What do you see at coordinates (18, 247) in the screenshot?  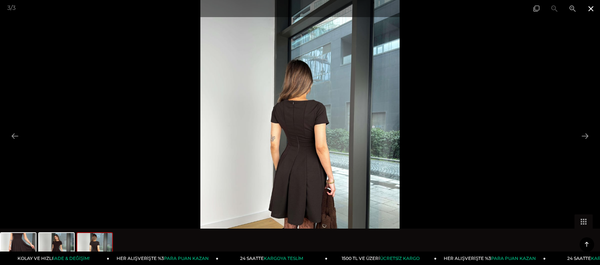 I see `img: kisa-kol-dikis-detayli-esly-kahve-kadi-90-8a6.jpg` at bounding box center [18, 247].